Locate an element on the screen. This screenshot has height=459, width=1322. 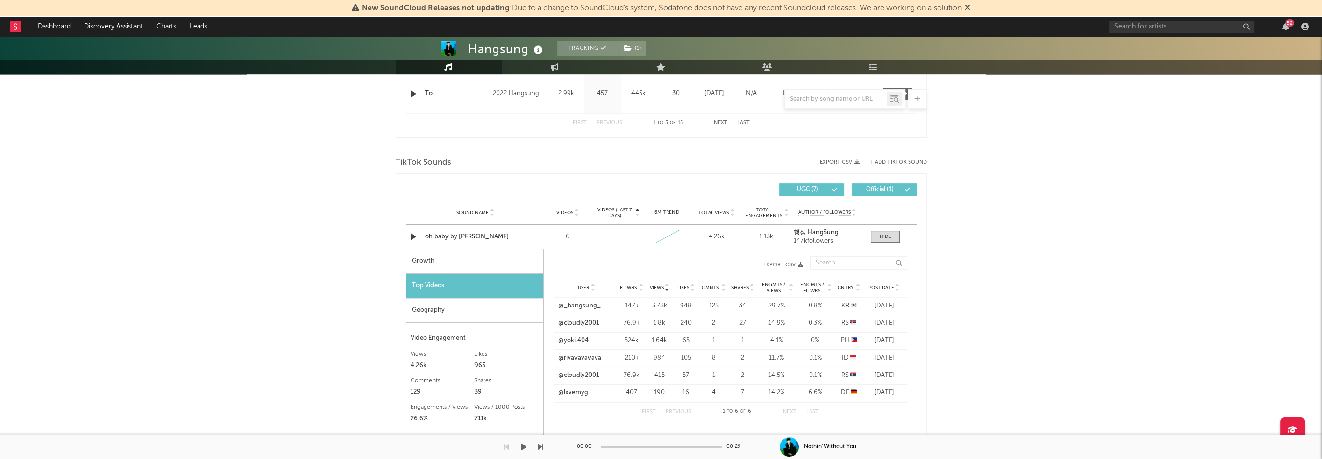
div: 210k is located at coordinates (632, 358).